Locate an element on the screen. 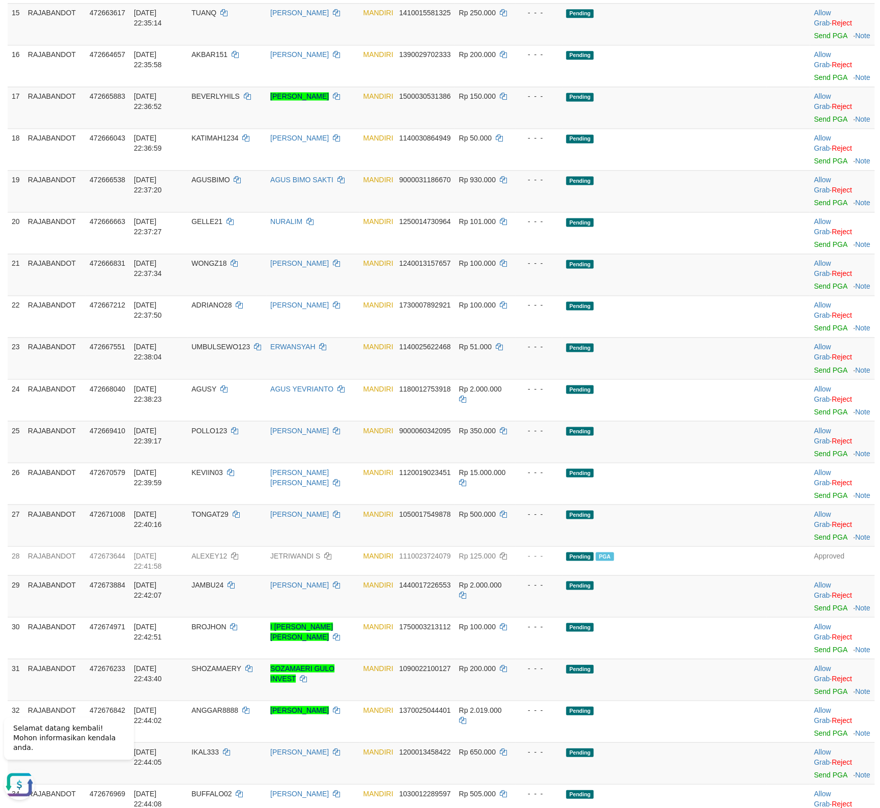 The height and width of the screenshot is (808, 880). a: NURALIM is located at coordinates (286, 222).